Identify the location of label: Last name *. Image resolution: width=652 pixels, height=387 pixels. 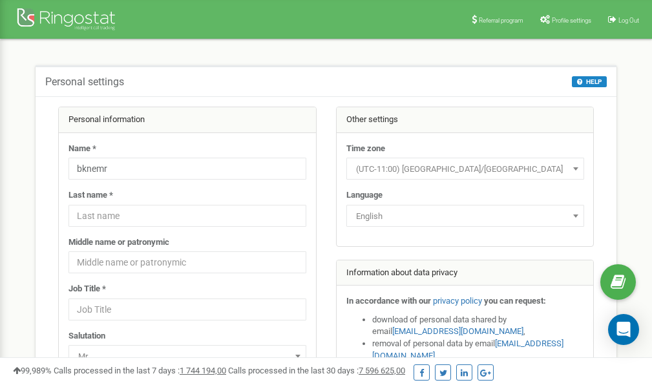
(90, 195).